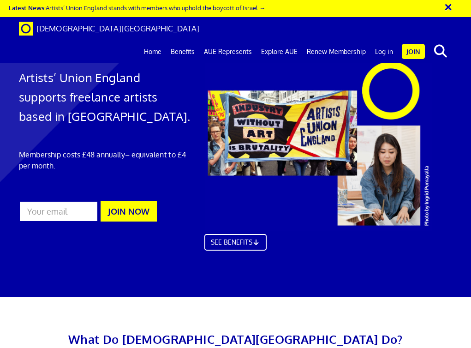  What do you see at coordinates (27, 7) in the screenshot?
I see `strong: Latest News:` at bounding box center [27, 7].